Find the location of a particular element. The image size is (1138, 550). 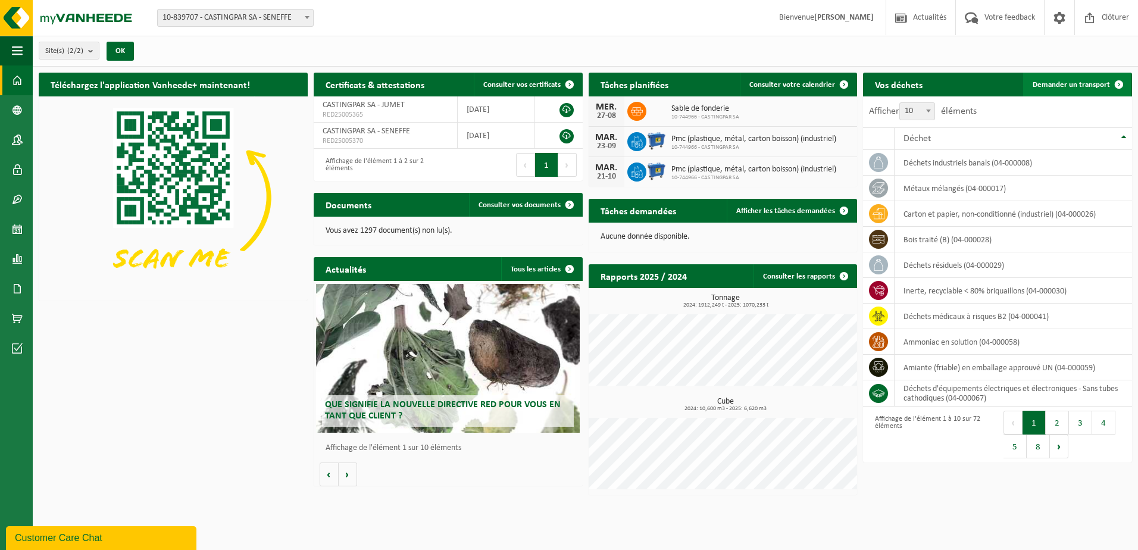

span: 2024: 1912,249 t - 2025: 1070,233 t is located at coordinates (726, 305).